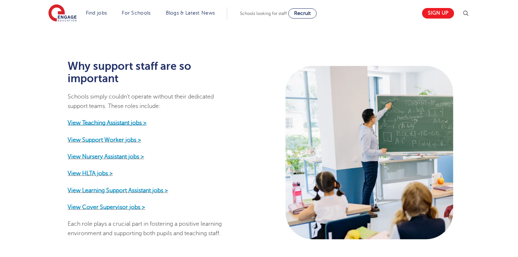 The height and width of the screenshot is (257, 518). I want to click on a: Find jobs, so click(96, 13).